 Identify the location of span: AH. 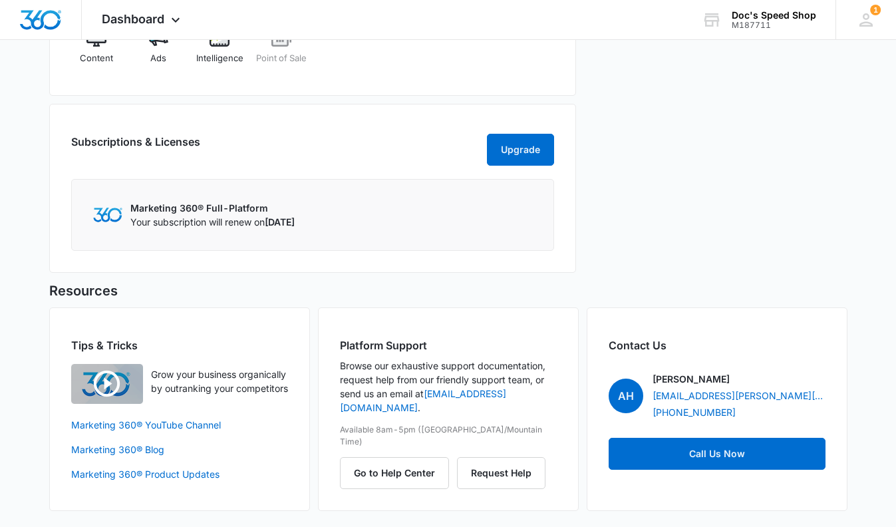
(626, 396).